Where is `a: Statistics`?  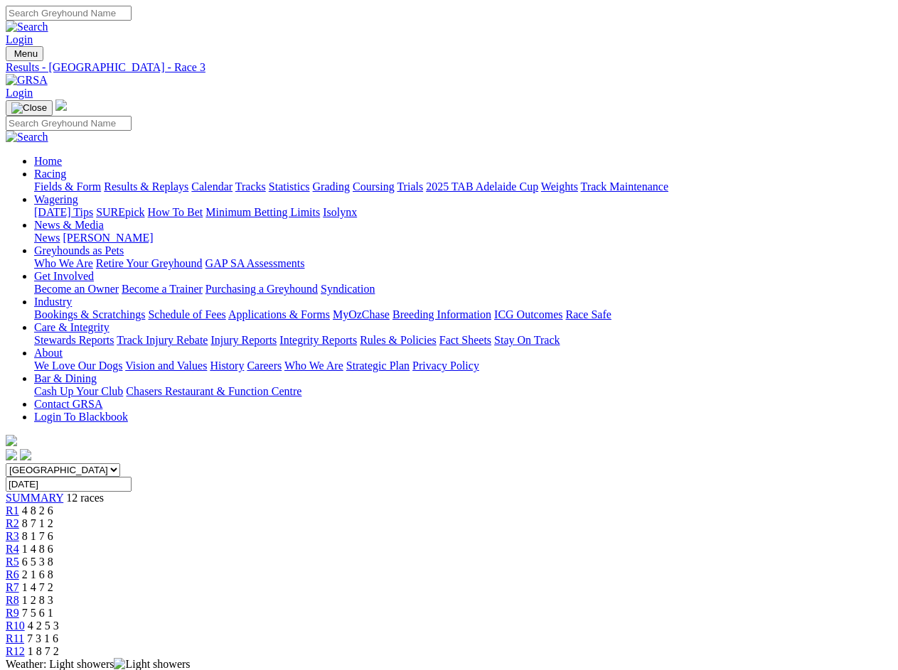 a: Statistics is located at coordinates (289, 186).